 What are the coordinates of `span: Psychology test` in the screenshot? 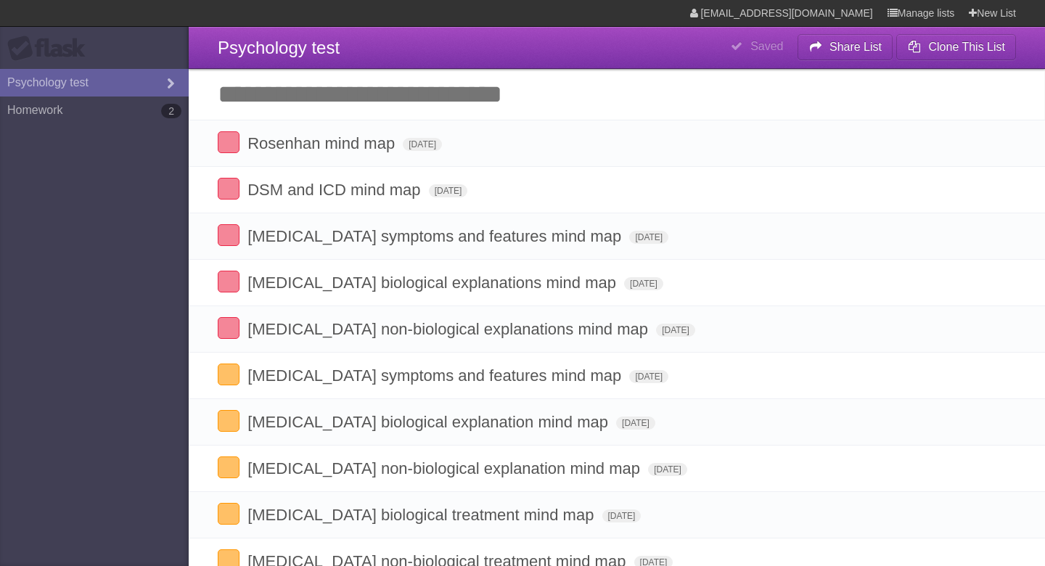 It's located at (279, 47).